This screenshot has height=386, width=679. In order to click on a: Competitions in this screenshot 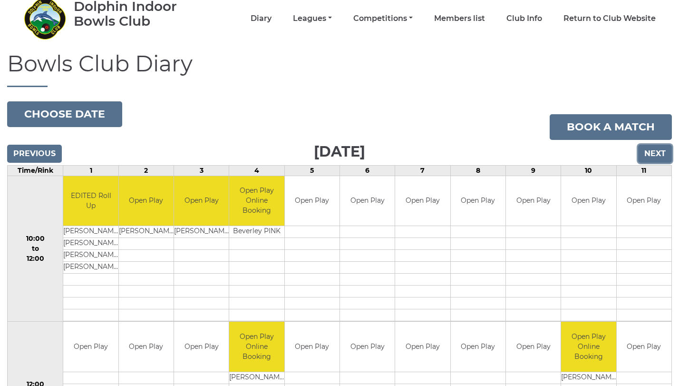, I will do `click(383, 19)`.